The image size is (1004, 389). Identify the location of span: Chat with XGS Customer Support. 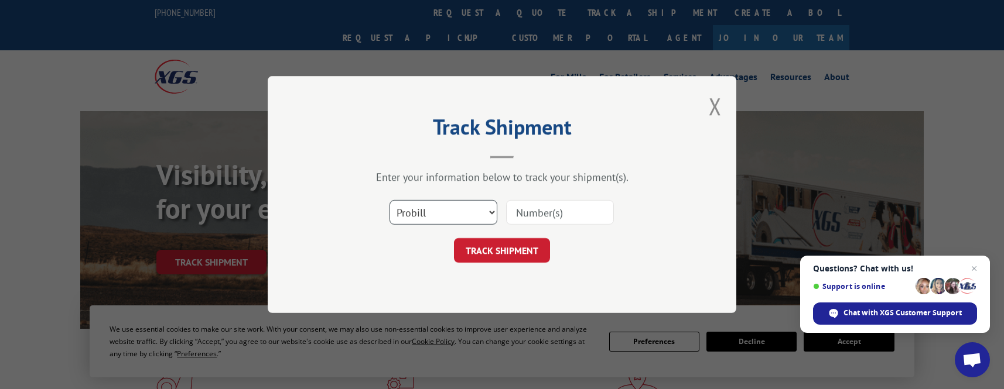
(902, 313).